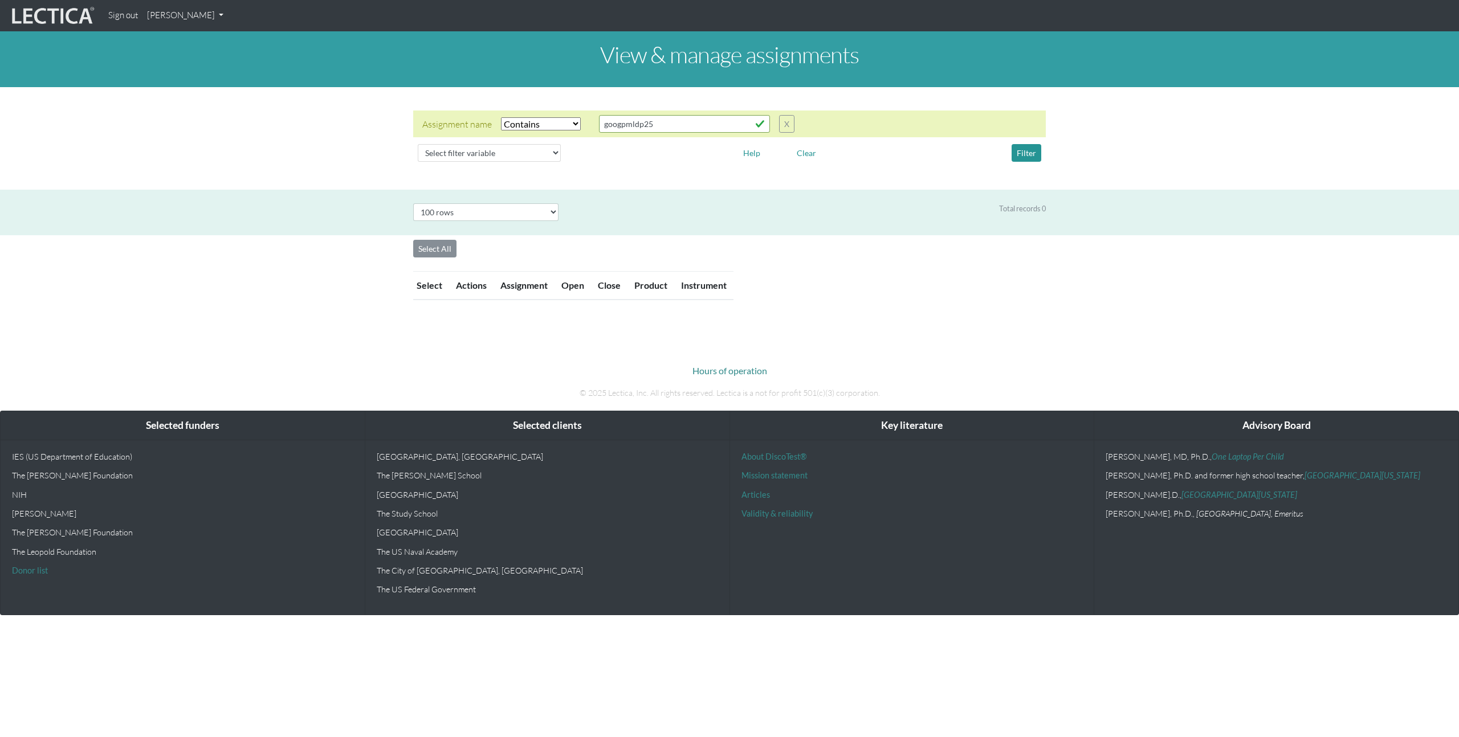 The image size is (1459, 737). Describe the element at coordinates (729, 370) in the screenshot. I see `a: Hours of operation` at that location.